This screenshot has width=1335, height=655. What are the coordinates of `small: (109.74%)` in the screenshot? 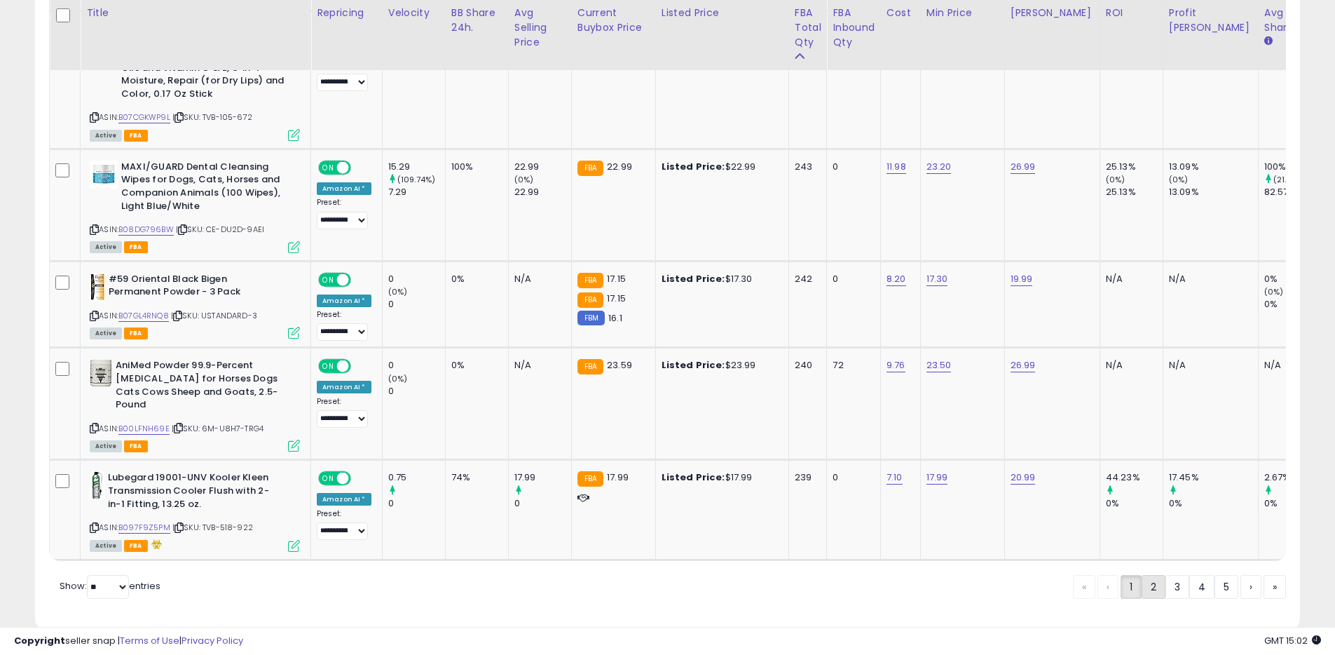 It's located at (416, 179).